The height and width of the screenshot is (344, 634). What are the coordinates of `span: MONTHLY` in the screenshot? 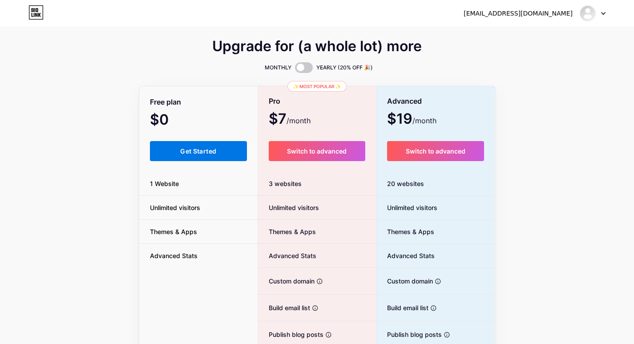 It's located at (278, 68).